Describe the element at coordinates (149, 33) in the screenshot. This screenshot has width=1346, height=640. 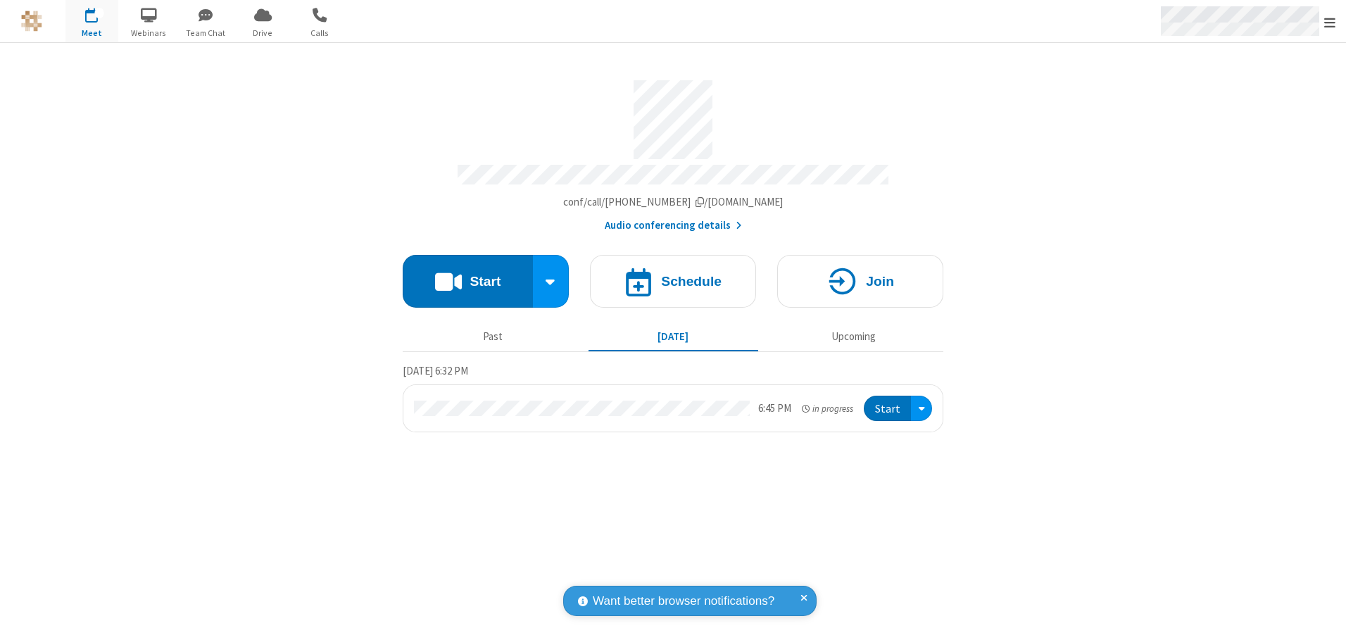
I see `span: Webinars` at that location.